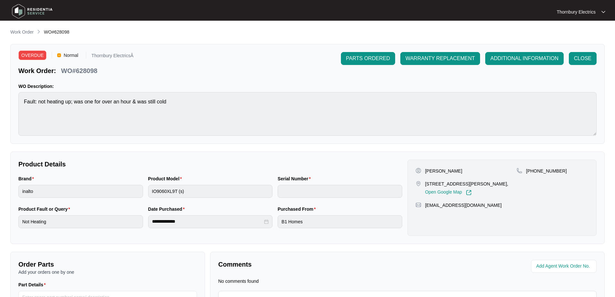 This screenshot has height=297, width=615. What do you see at coordinates (469, 192) in the screenshot?
I see `img: Link-External` at bounding box center [469, 192].